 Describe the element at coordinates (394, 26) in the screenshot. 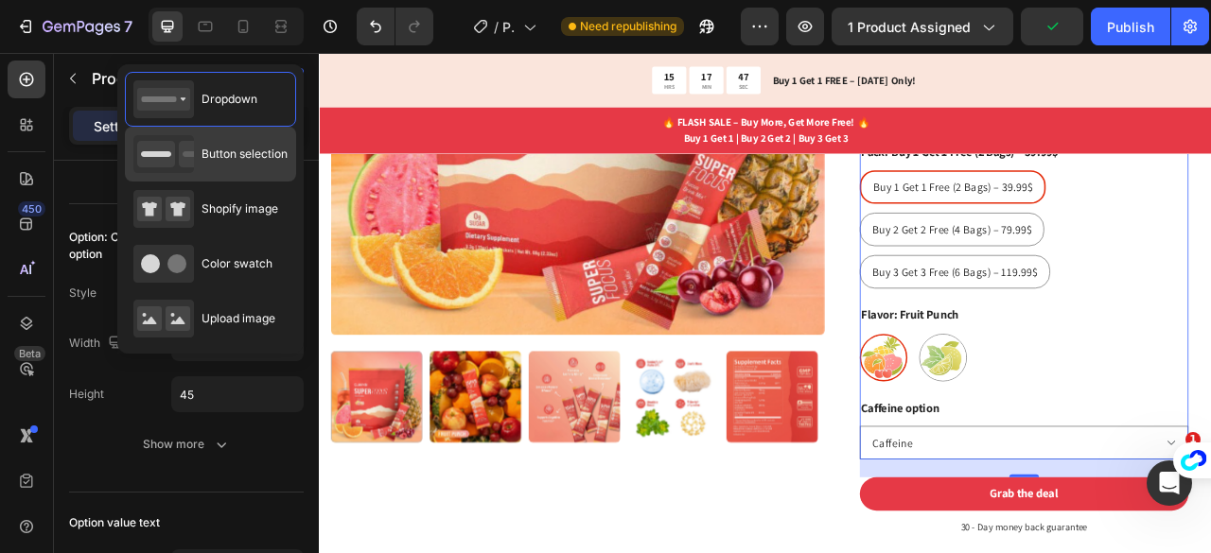

I see `div: Undo/Redo` at that location.